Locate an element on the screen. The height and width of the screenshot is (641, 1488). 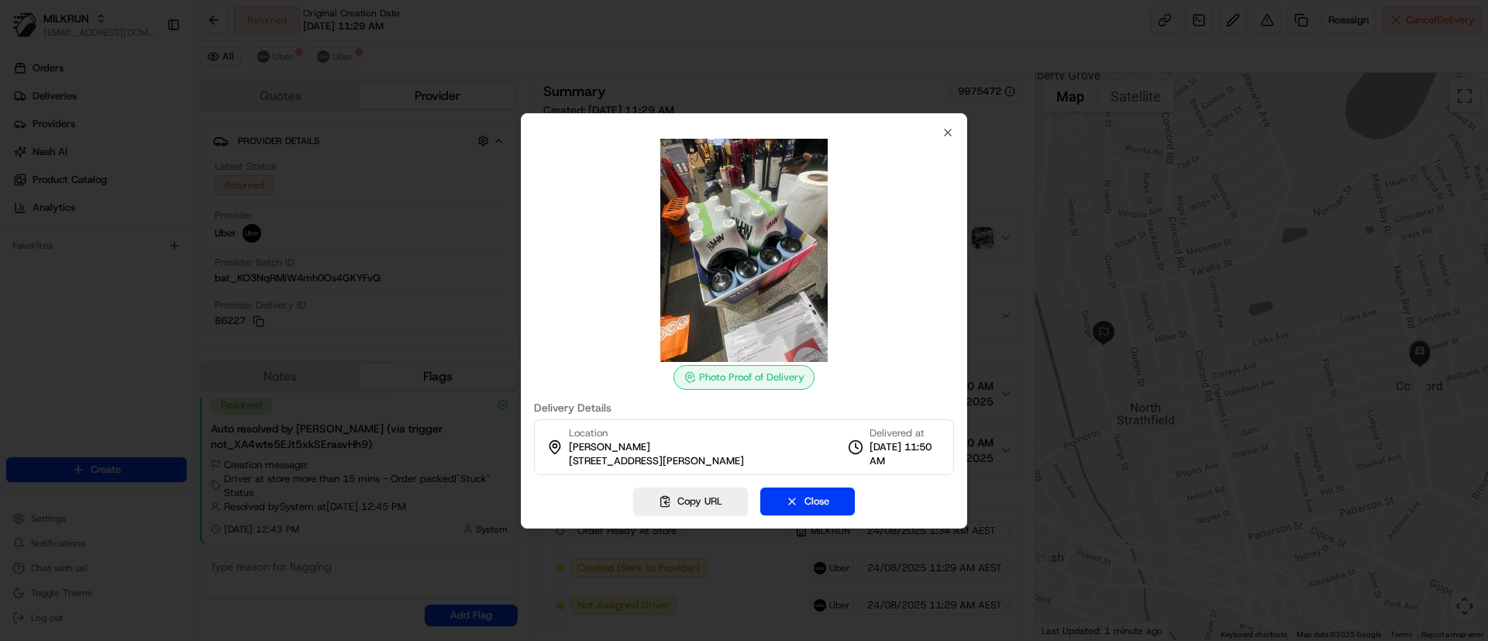
button: Close is located at coordinates (808, 502).